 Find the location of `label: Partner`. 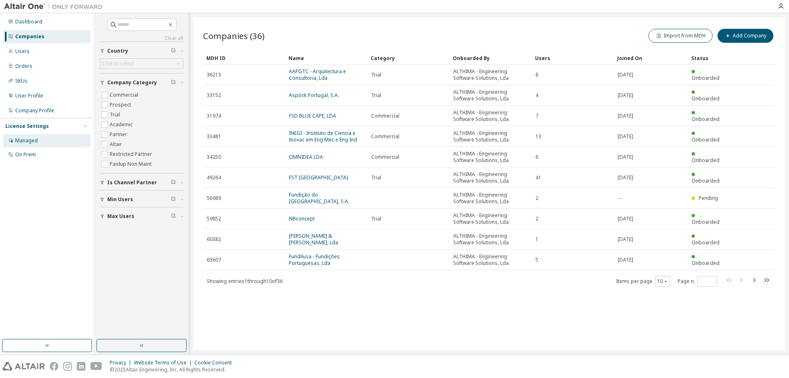

label: Partner is located at coordinates (119, 134).